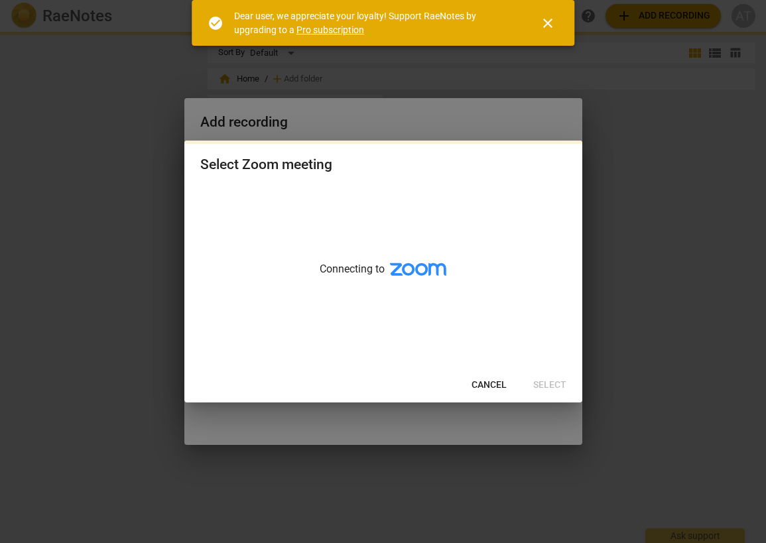 Image resolution: width=766 pixels, height=543 pixels. I want to click on a: Pro subscription, so click(330, 30).